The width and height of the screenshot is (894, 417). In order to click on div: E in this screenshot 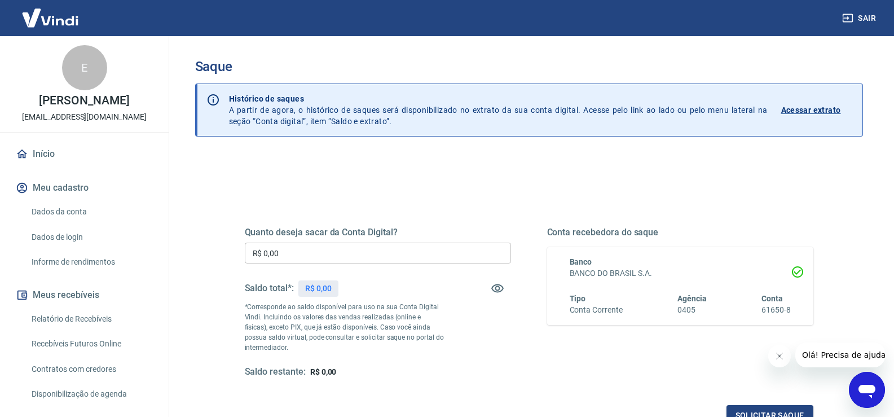, I will do `click(85, 68)`.